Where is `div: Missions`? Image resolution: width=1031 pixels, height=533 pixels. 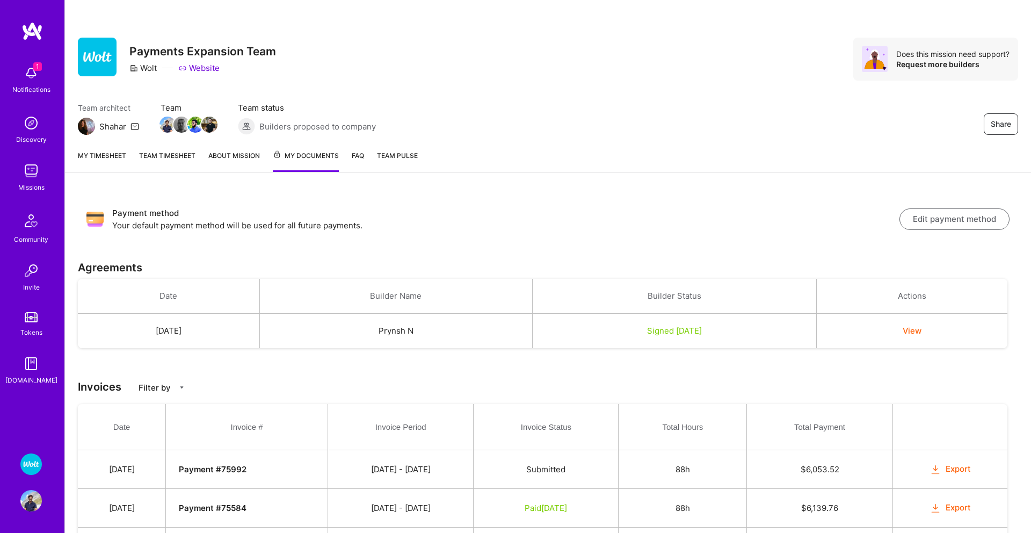
div: Missions is located at coordinates (31, 187).